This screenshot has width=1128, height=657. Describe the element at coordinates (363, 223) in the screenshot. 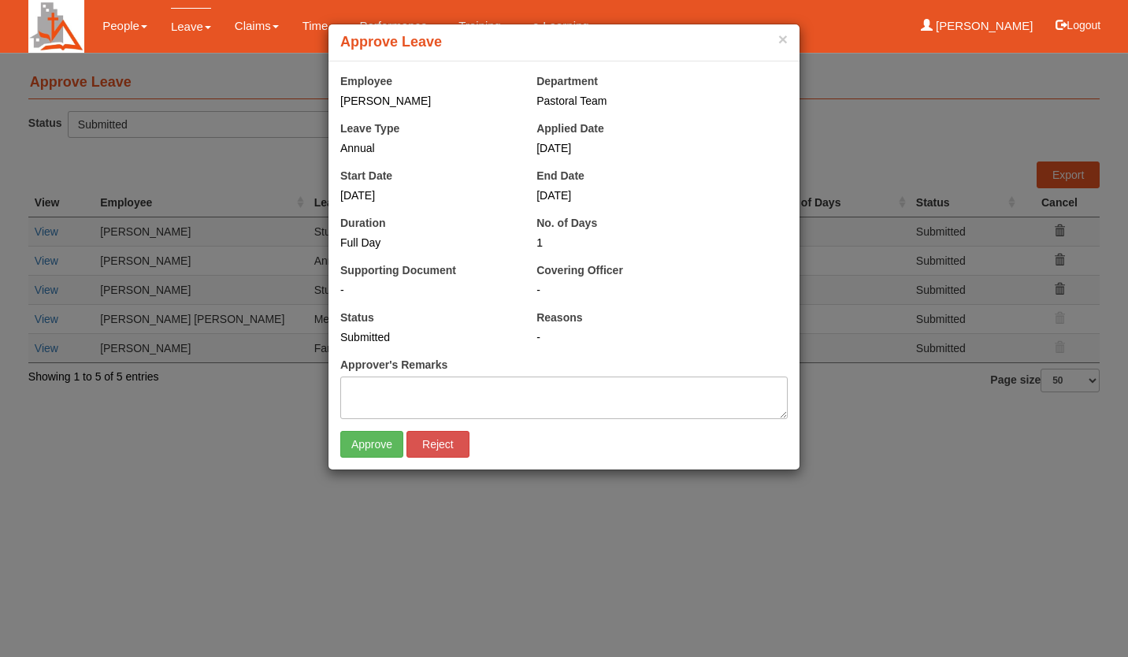

I see `label: Duration` at that location.